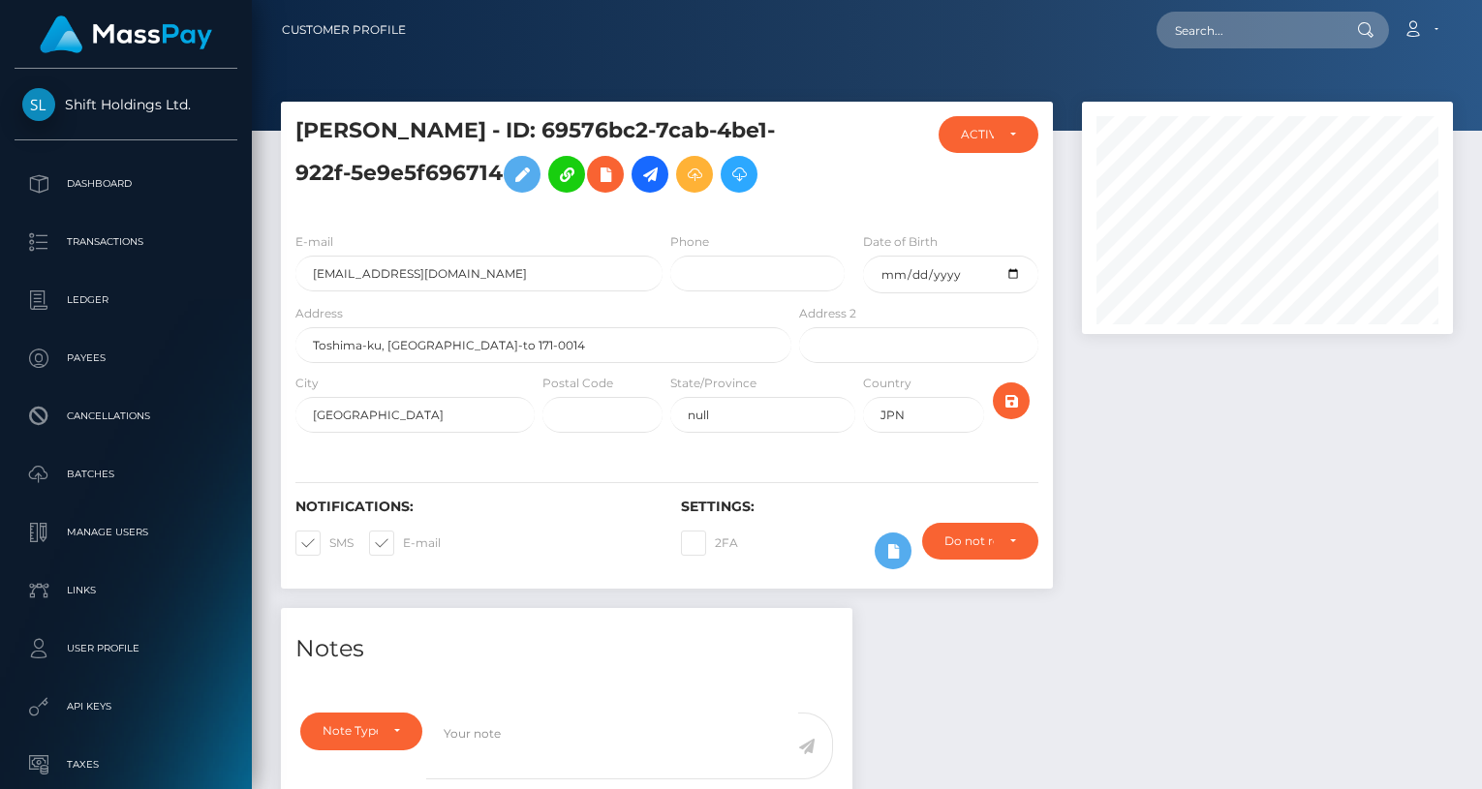 Image resolution: width=1482 pixels, height=789 pixels. Describe the element at coordinates (126, 474) in the screenshot. I see `a: Batches` at that location.